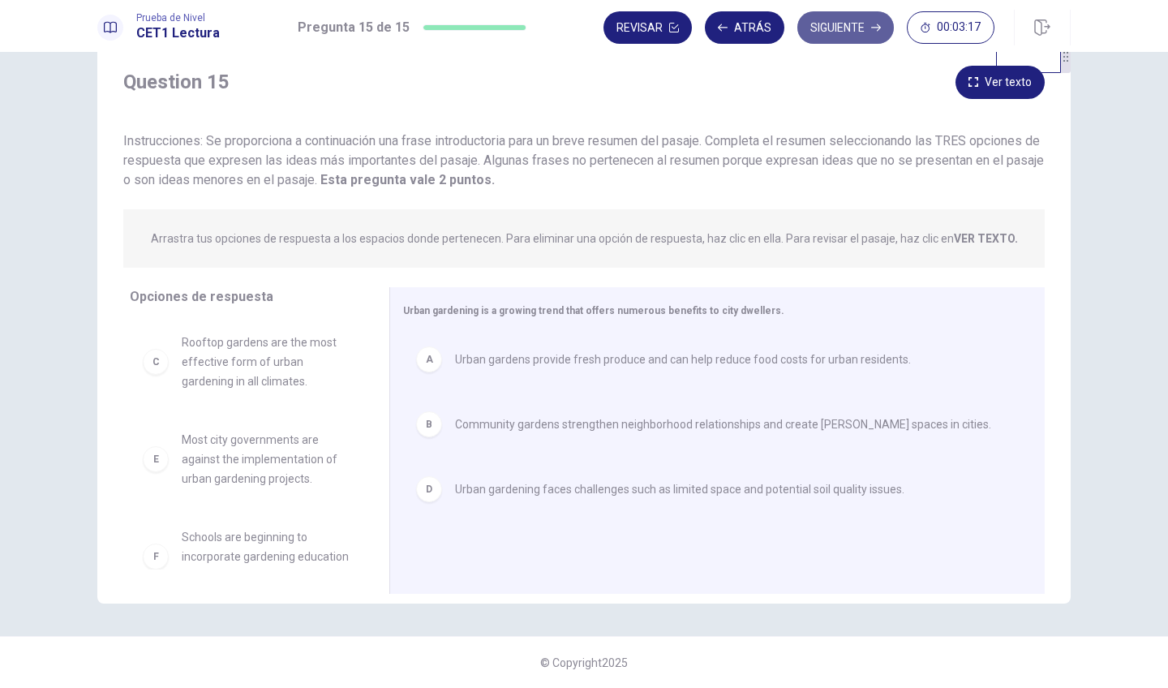  What do you see at coordinates (429, 359) in the screenshot?
I see `div: A` at bounding box center [429, 359].